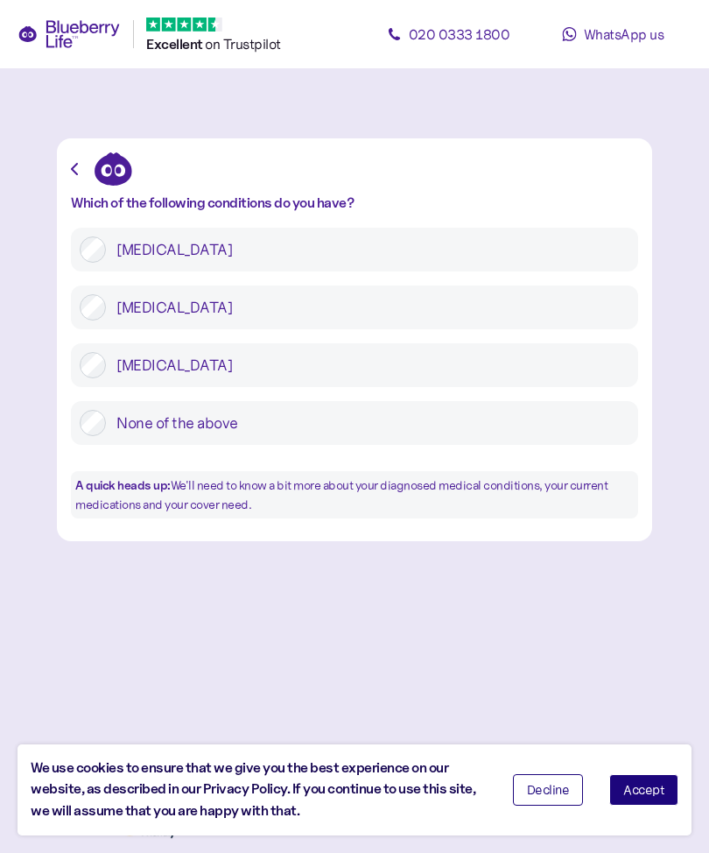  Describe the element at coordinates (368, 423) in the screenshot. I see `label: None of the above` at that location.